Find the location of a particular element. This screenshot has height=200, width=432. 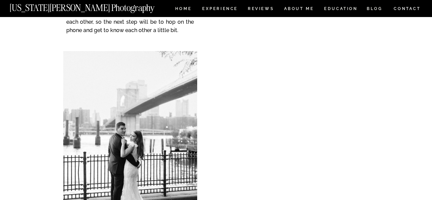

nav: Experience is located at coordinates (220, 9).